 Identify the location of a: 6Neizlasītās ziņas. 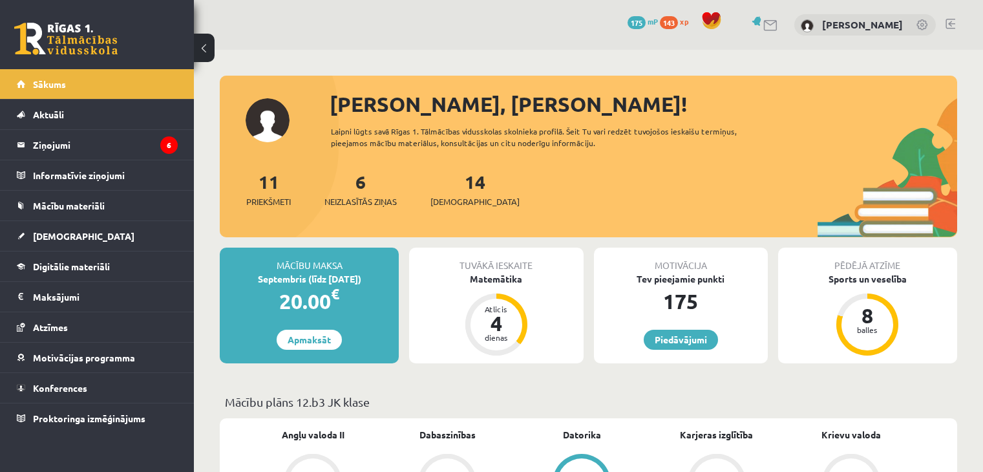
(361, 189).